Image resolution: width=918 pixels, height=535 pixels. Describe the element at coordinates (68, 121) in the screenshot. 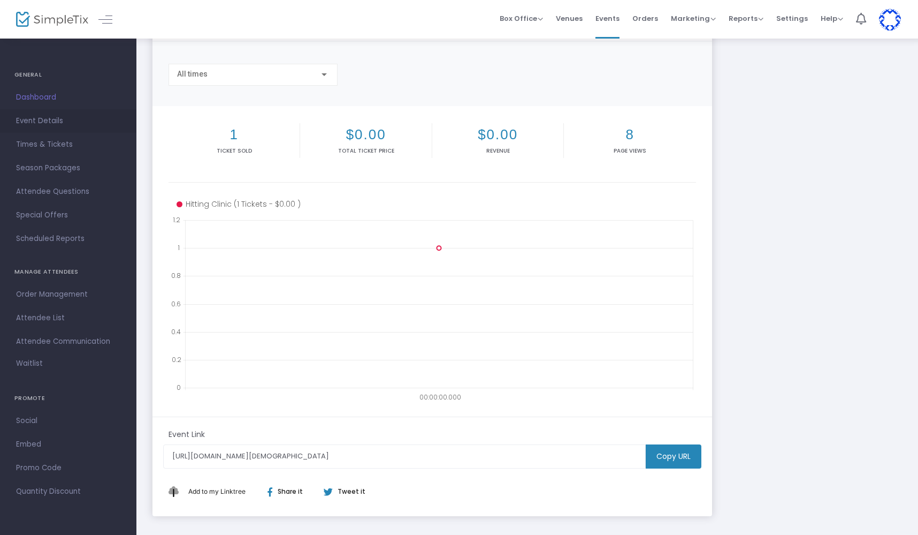

I see `span: Event Details` at that location.